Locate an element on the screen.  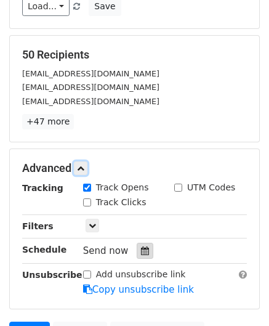
strong: Schedule is located at coordinates (44, 250).